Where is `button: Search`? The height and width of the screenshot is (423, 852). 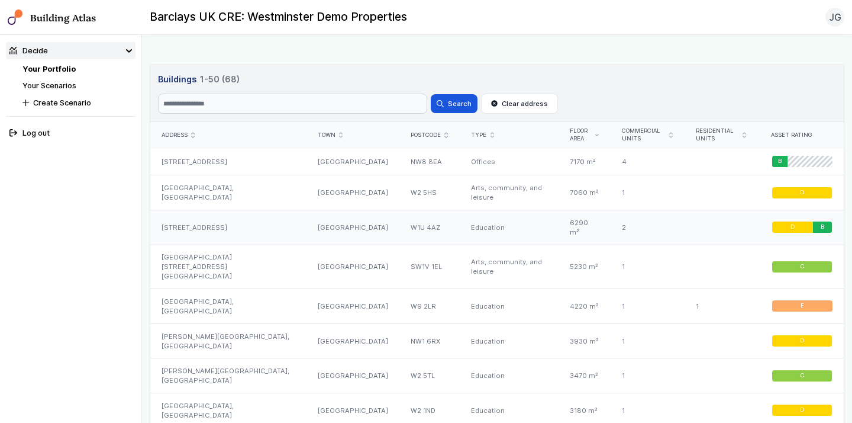
button: Search is located at coordinates (454, 104).